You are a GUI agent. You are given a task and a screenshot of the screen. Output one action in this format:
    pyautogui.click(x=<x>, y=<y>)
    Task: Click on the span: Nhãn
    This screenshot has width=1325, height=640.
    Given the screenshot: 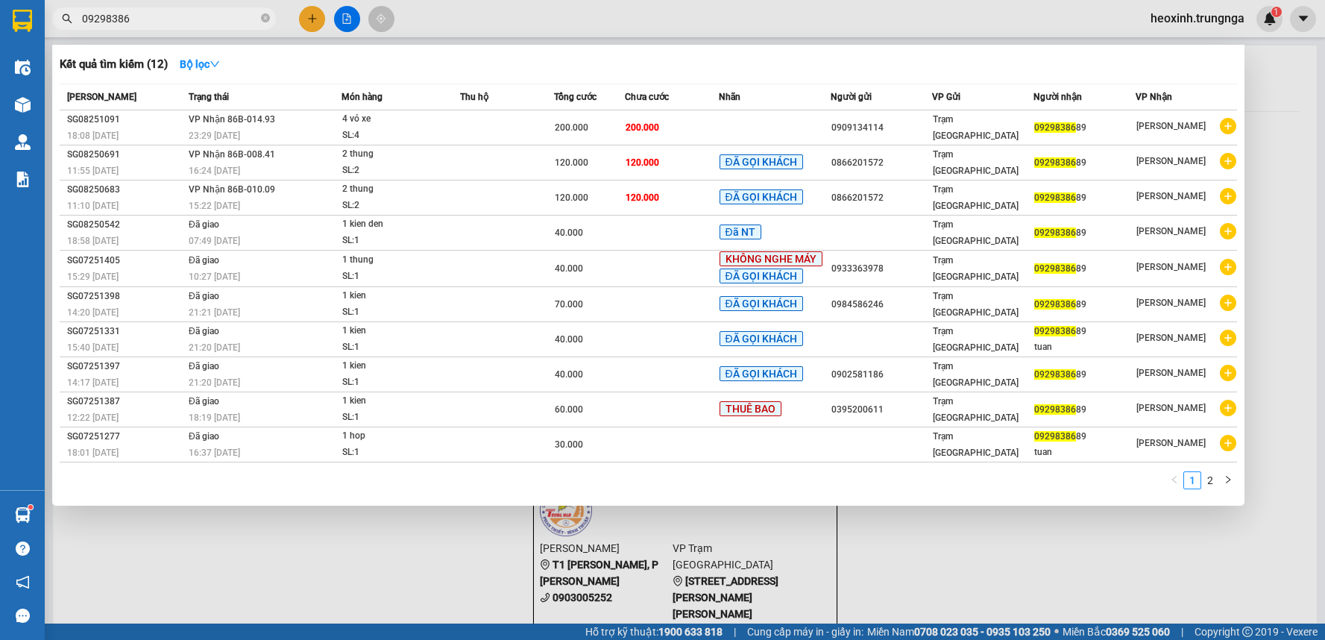 What is the action you would take?
    pyautogui.click(x=729, y=97)
    